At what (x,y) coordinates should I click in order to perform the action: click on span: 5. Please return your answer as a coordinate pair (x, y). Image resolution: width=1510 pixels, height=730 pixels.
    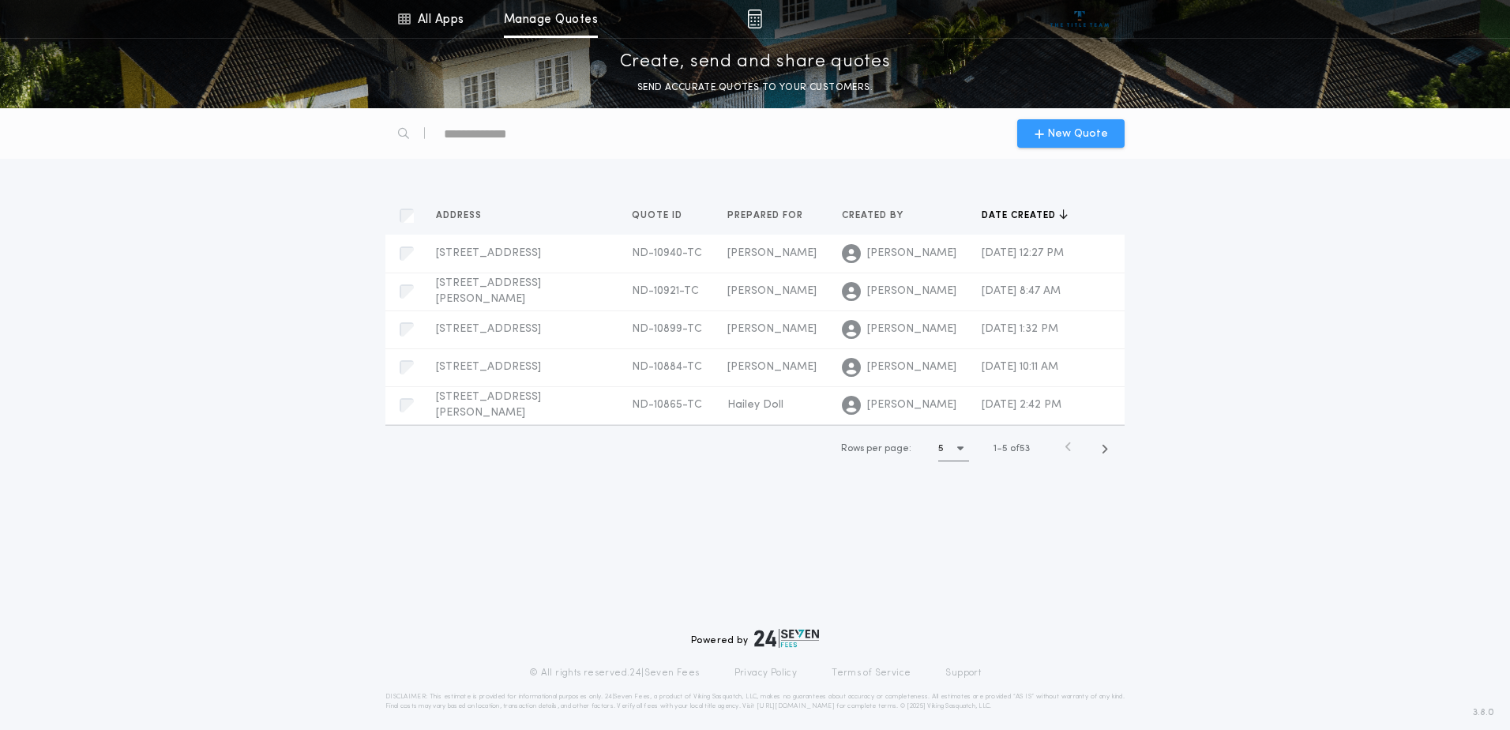
    Looking at the image, I should click on (1004, 448).